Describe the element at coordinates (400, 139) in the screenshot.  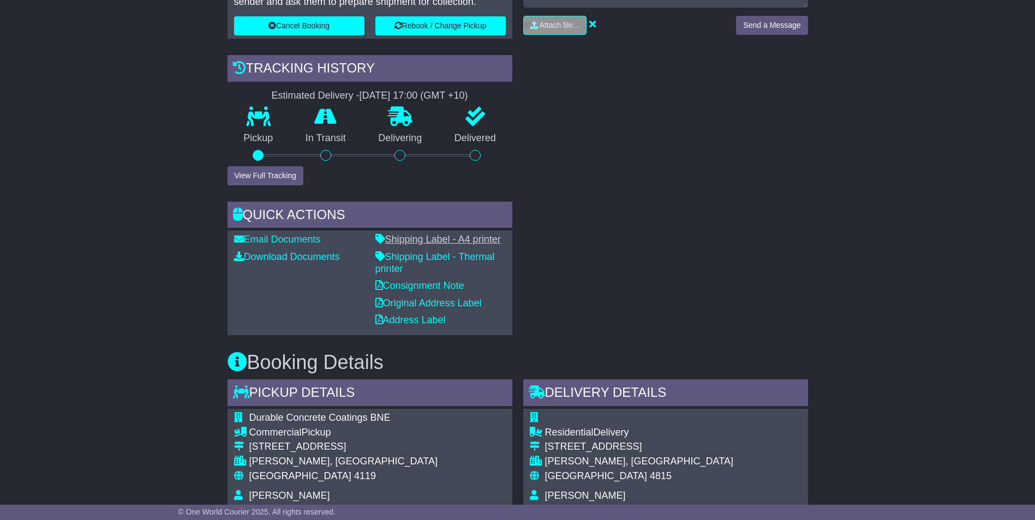
I see `p: Delivering` at that location.